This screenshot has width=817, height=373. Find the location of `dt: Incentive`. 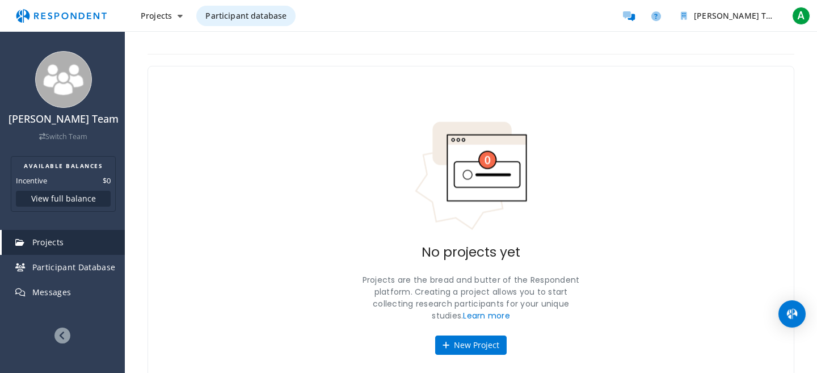

dt: Incentive is located at coordinates (31, 180).